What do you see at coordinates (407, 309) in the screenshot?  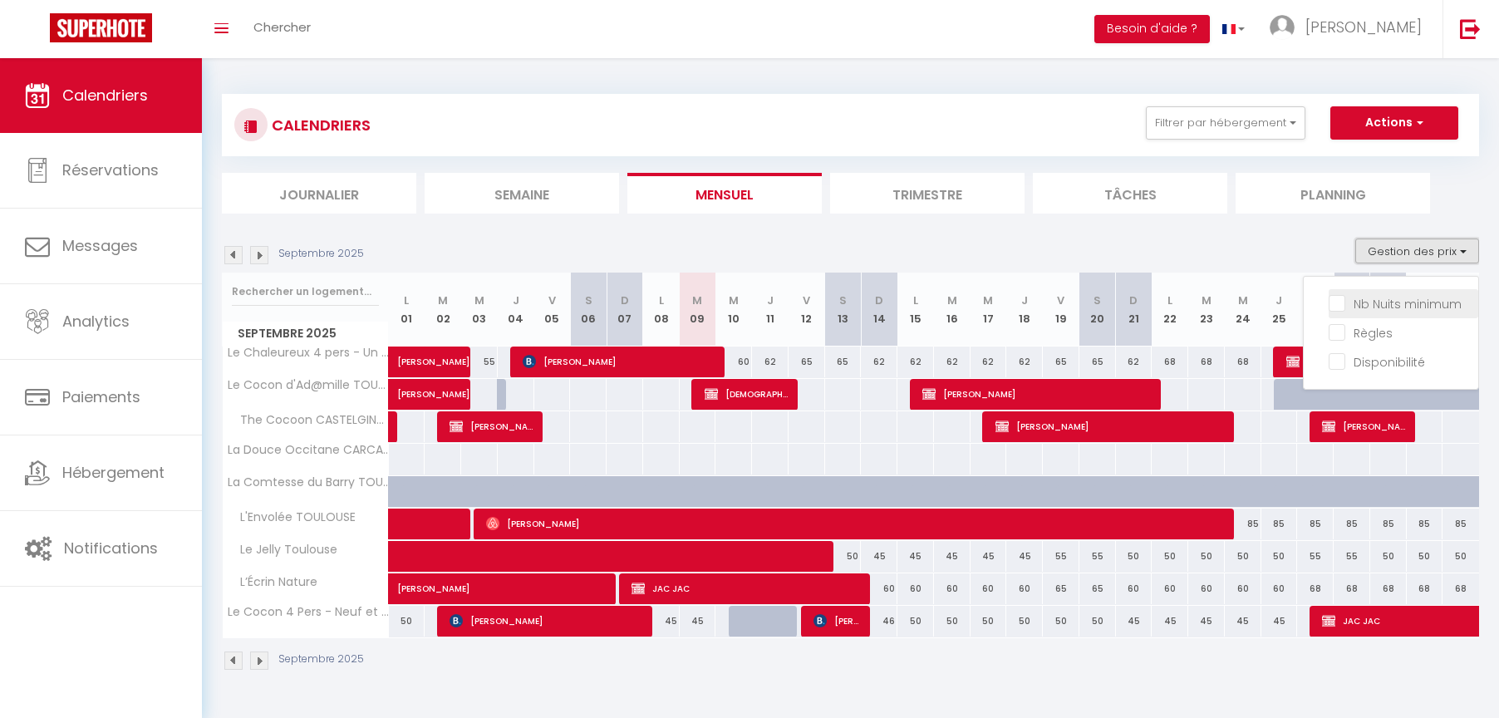 I see `th: 01` at bounding box center [407, 309].